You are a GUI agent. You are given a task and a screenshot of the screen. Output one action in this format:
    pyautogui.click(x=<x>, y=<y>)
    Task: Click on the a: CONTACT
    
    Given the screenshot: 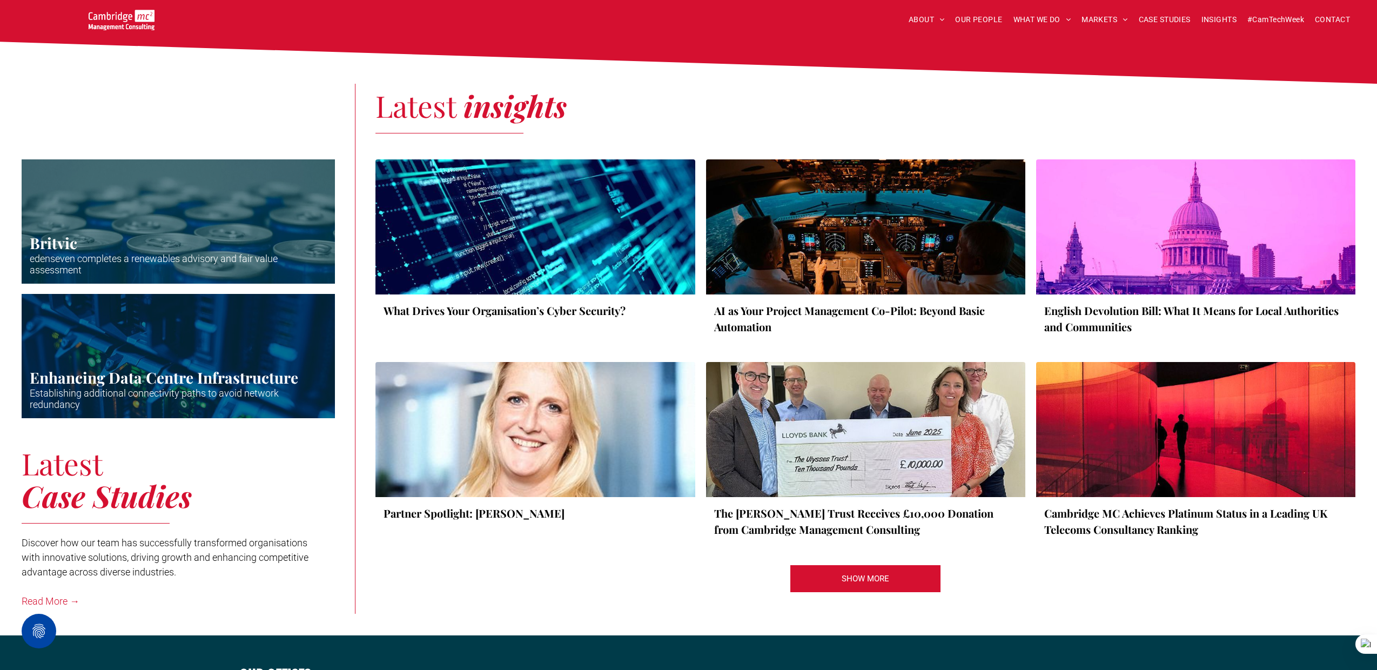 What is the action you would take?
    pyautogui.click(x=1332, y=19)
    